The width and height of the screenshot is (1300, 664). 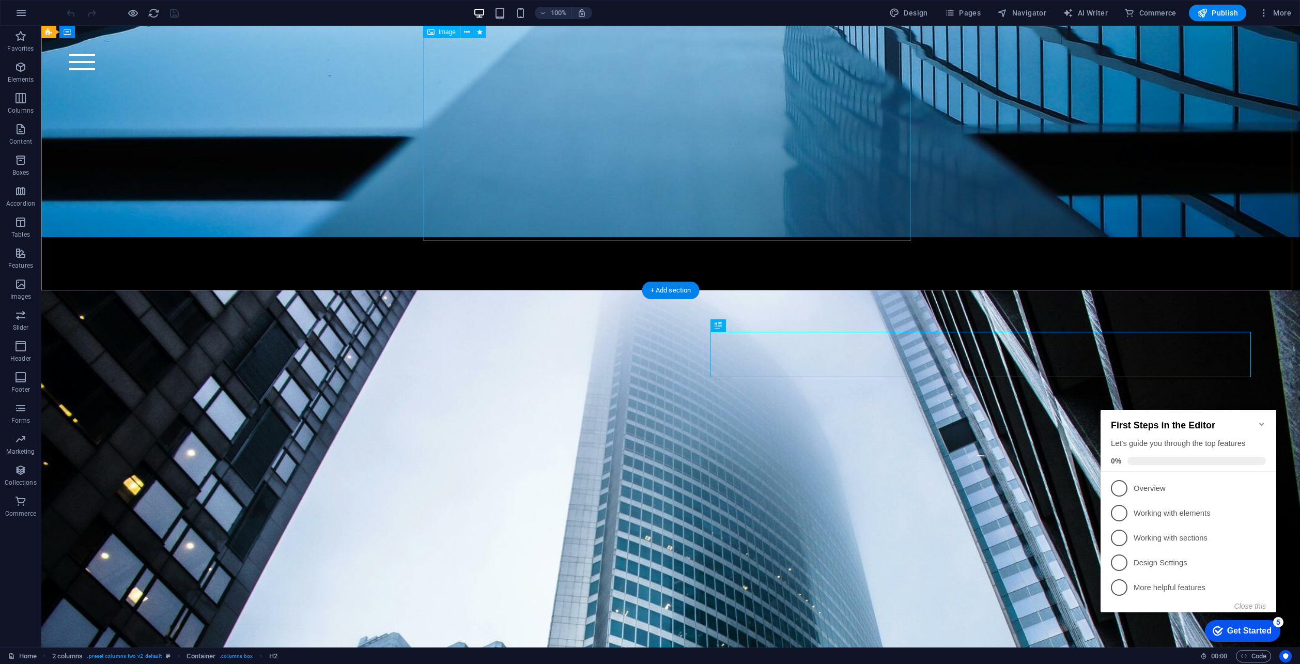 I want to click on p: More helpful features, so click(x=99, y=192).